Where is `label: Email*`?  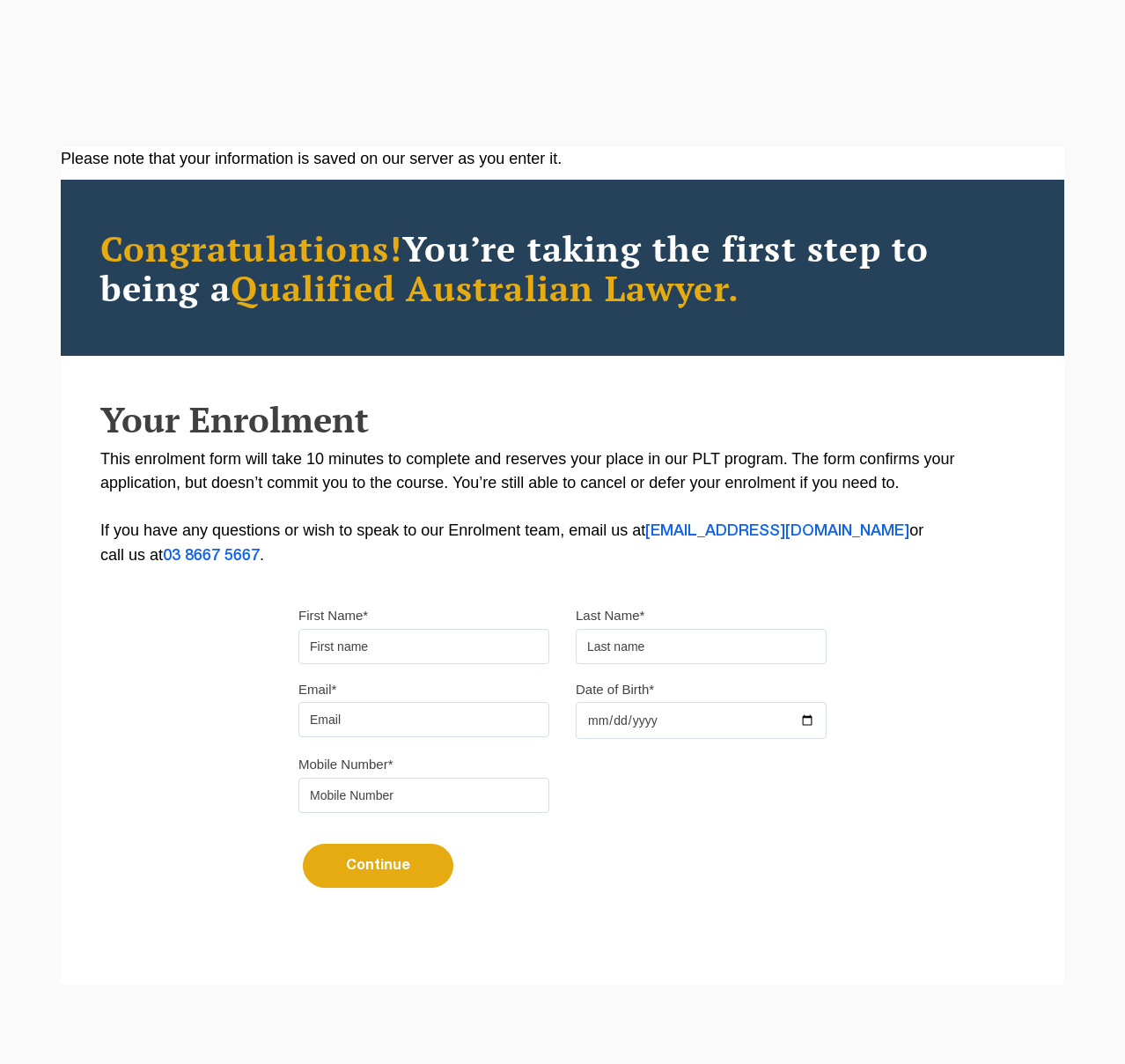 label: Email* is located at coordinates (317, 689).